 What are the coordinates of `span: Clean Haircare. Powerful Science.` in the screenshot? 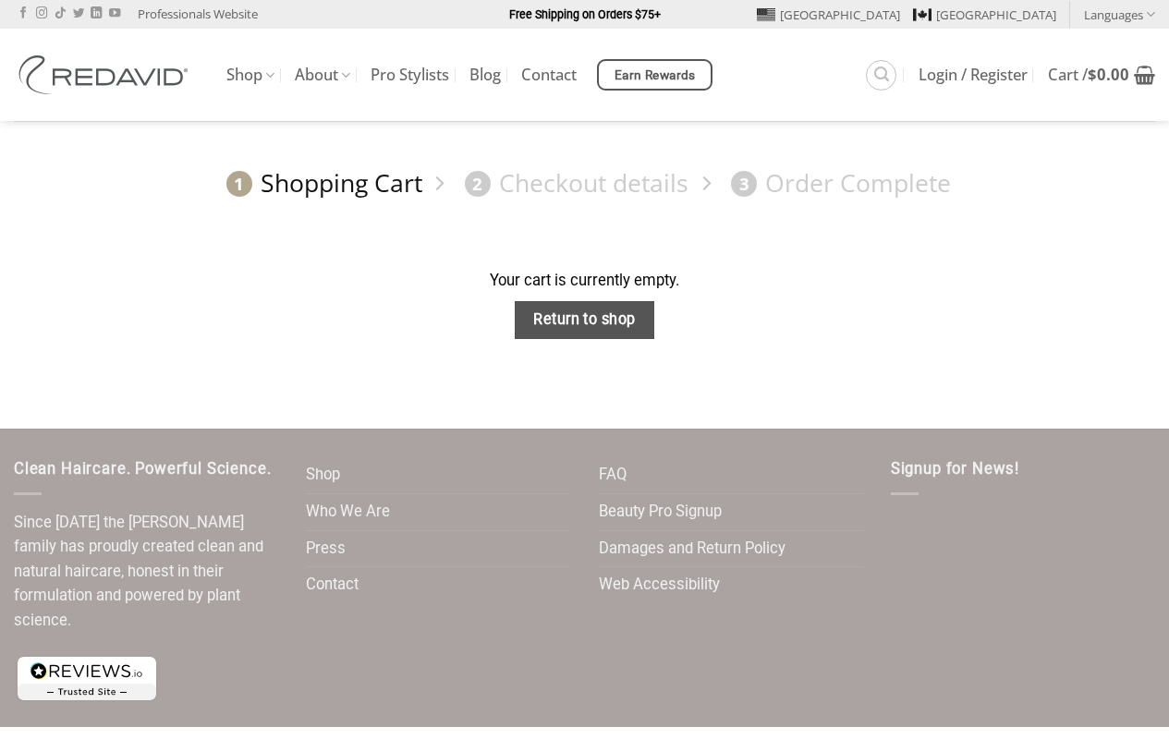 It's located at (142, 468).